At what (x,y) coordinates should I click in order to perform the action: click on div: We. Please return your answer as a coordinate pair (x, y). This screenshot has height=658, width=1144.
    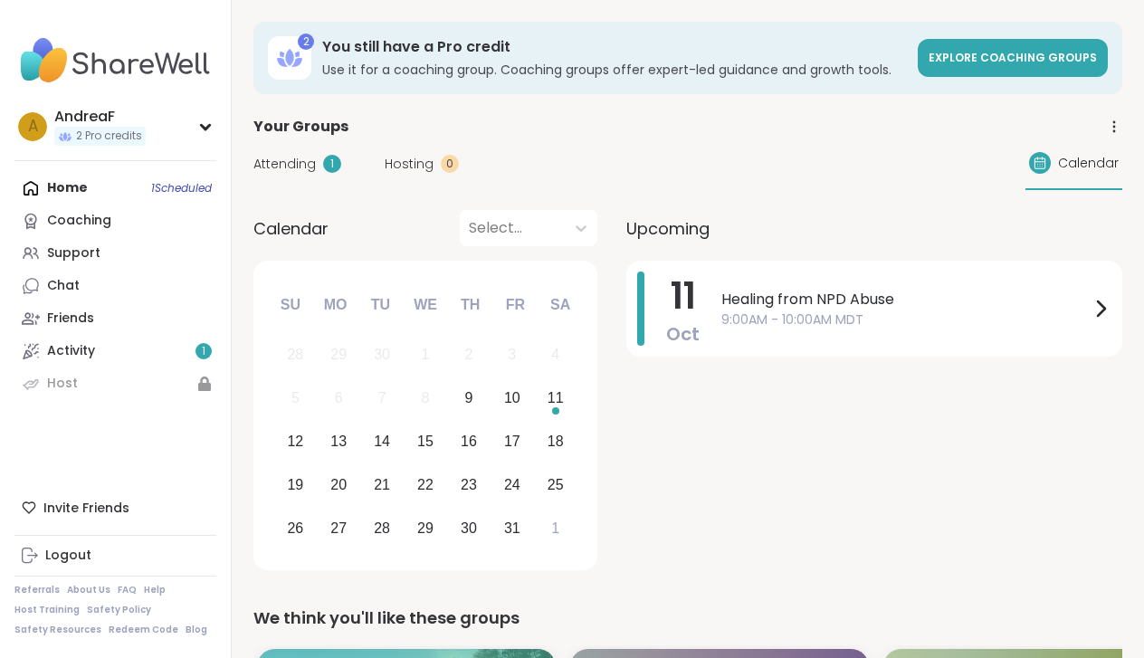
    Looking at the image, I should click on (425, 305).